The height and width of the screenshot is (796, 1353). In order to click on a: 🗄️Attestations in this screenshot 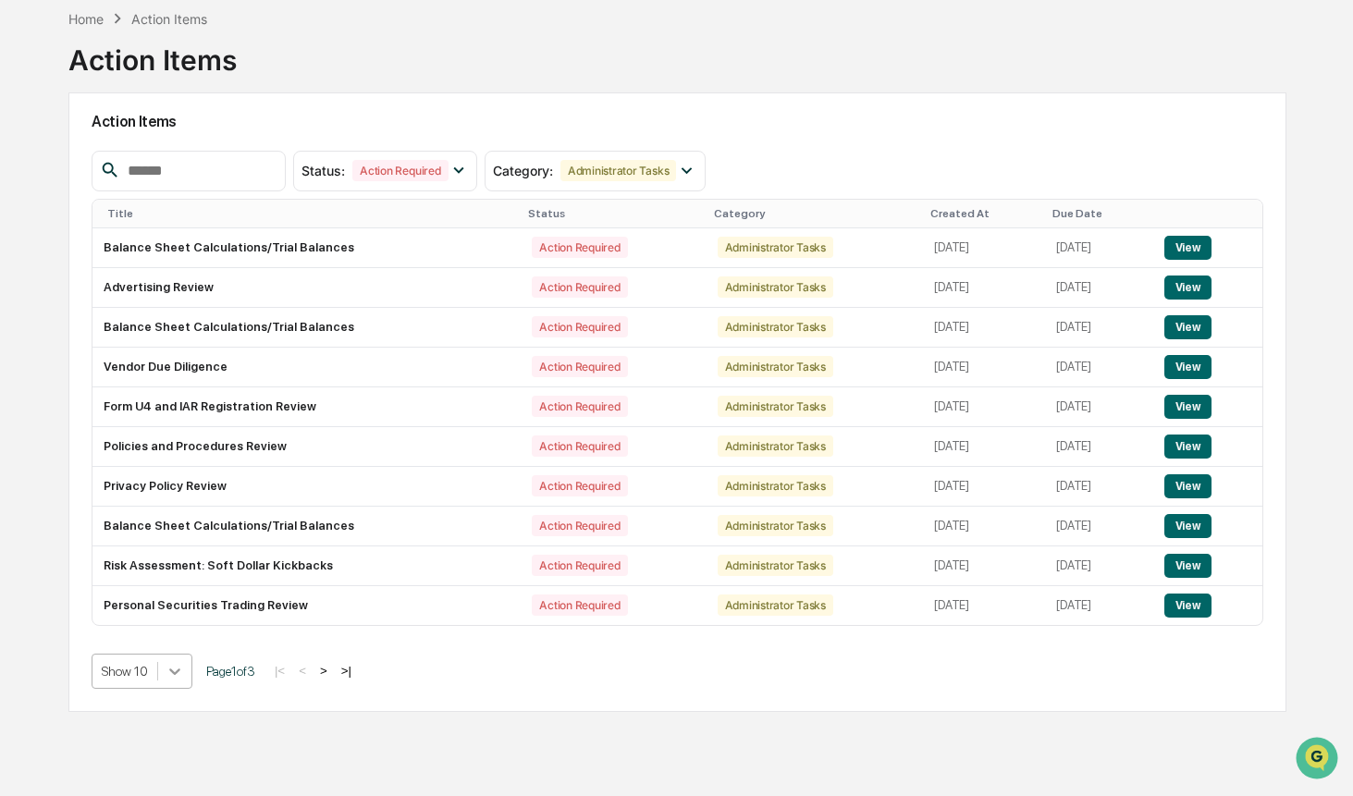, I will do `click(181, 242)`.